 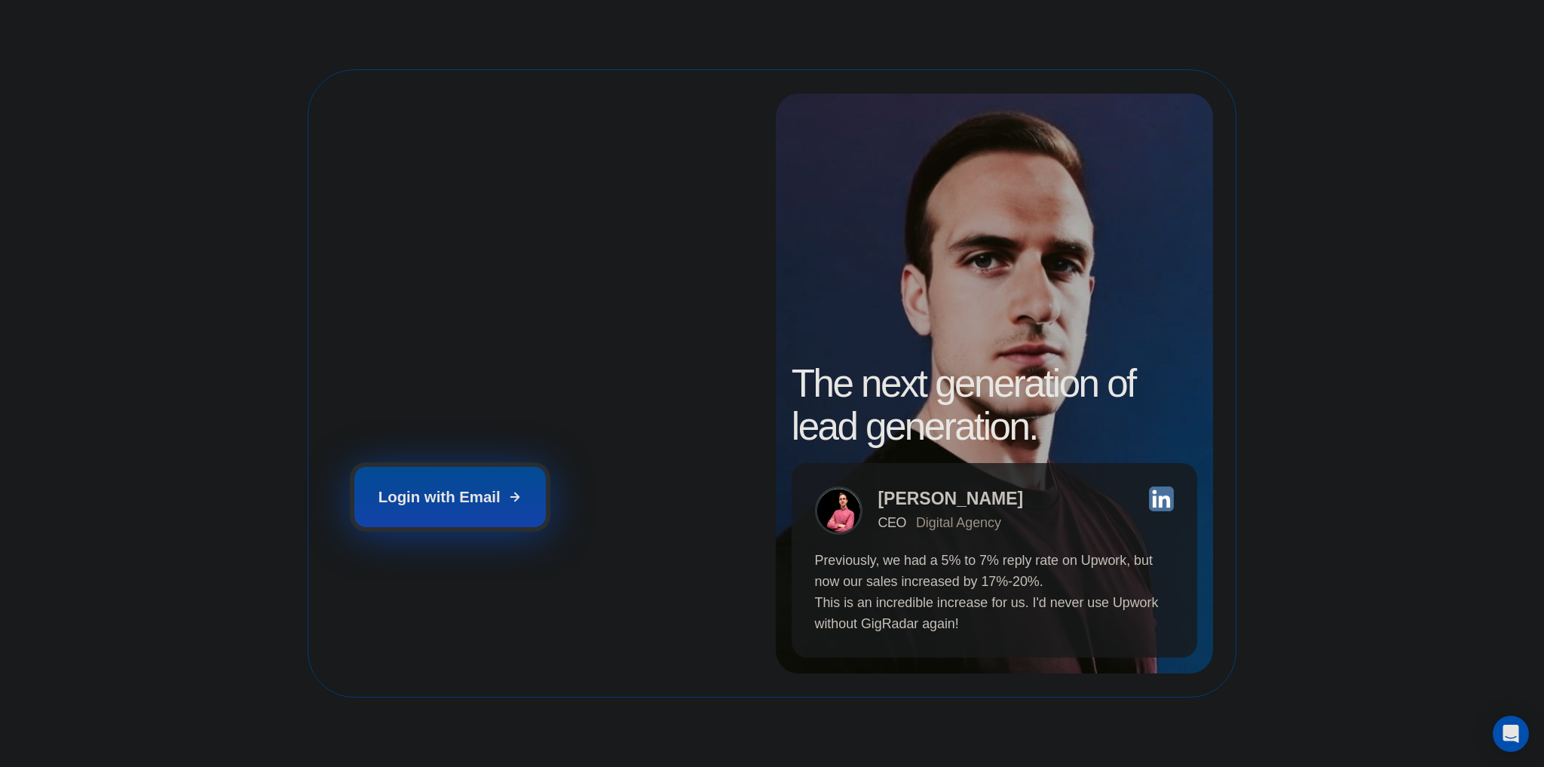 I want to click on div: Login with Email, so click(x=439, y=497).